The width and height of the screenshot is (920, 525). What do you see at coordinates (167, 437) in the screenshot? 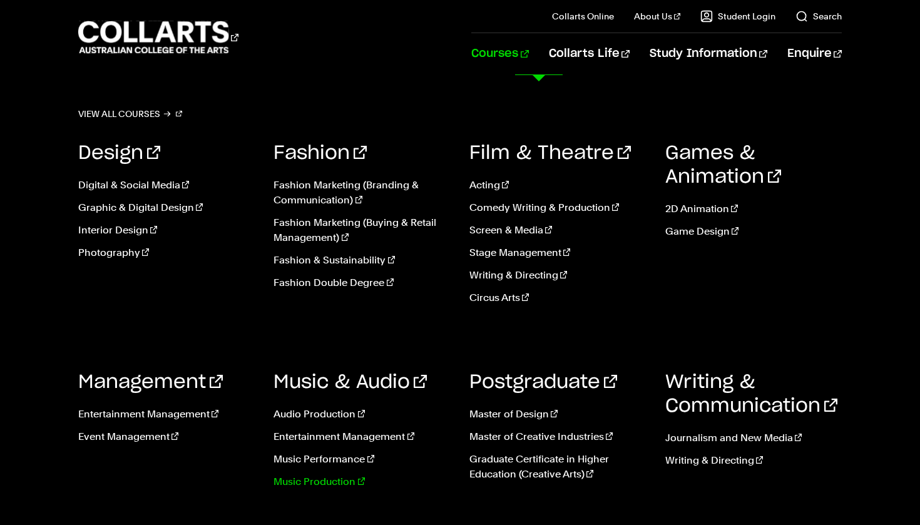
I see `a: Event Management` at bounding box center [167, 437].